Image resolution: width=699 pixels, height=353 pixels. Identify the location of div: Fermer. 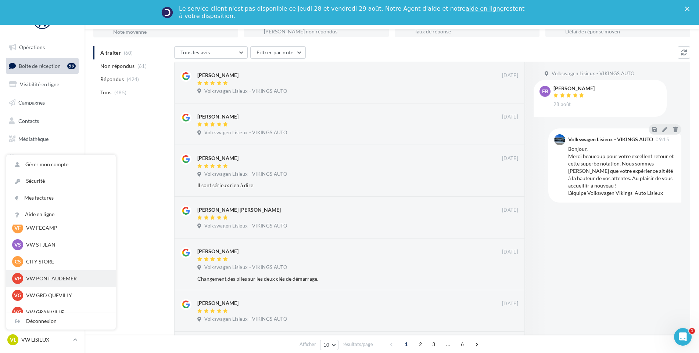
(689, 9).